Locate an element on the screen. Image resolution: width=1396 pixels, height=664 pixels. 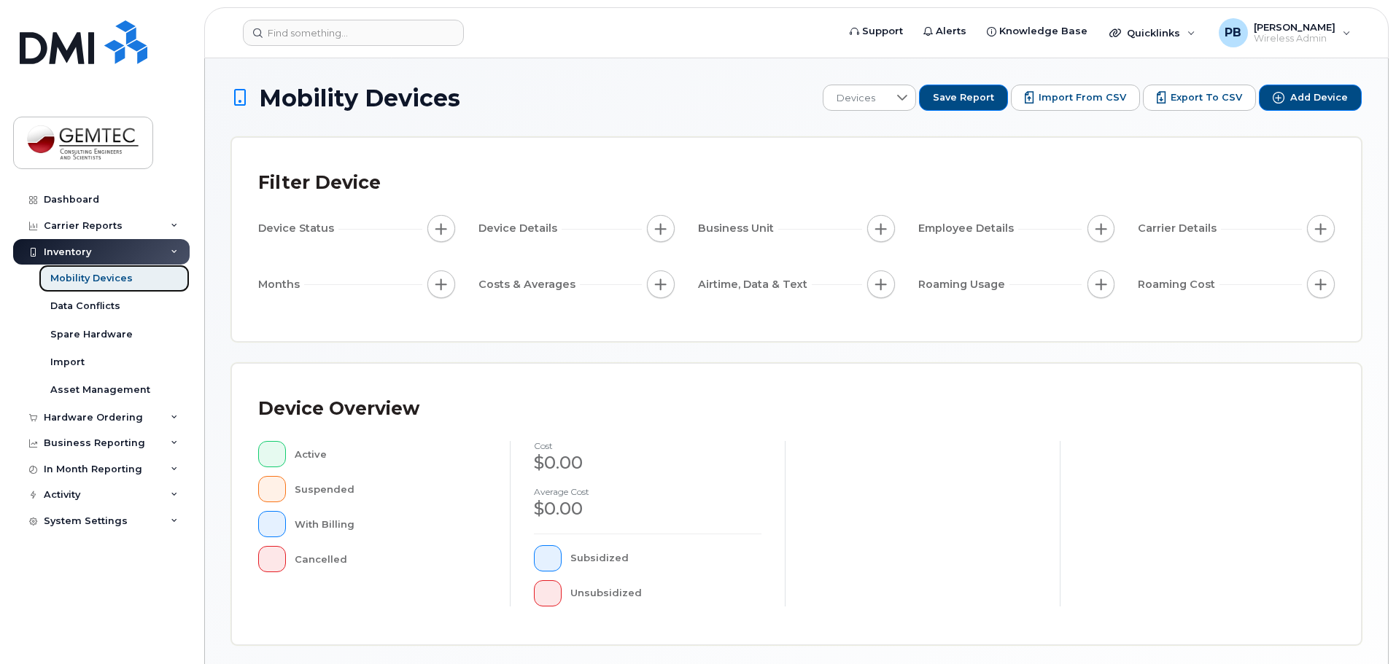
div: Filter Device is located at coordinates (319, 183).